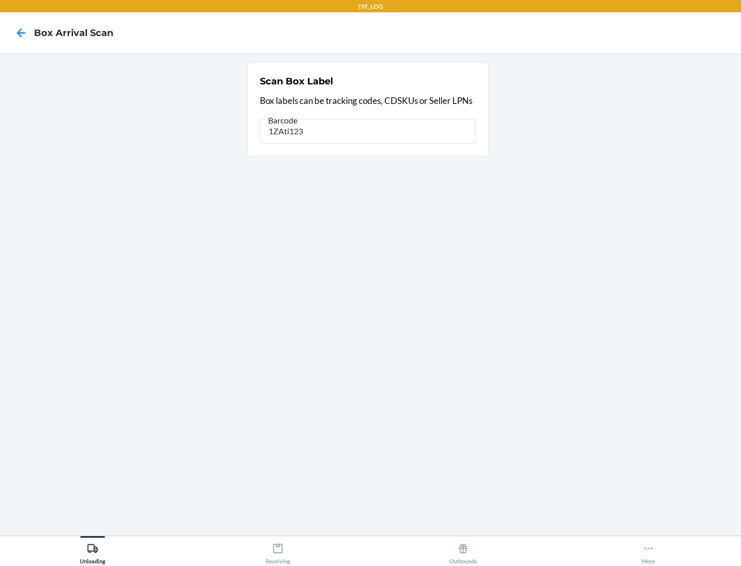 This screenshot has height=566, width=741. What do you see at coordinates (296, 81) in the screenshot?
I see `h2: Scan Box Label` at bounding box center [296, 81].